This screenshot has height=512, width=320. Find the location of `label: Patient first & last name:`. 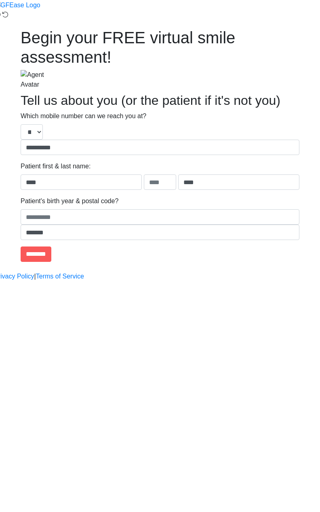

label: Patient first & last name: is located at coordinates (55, 166).